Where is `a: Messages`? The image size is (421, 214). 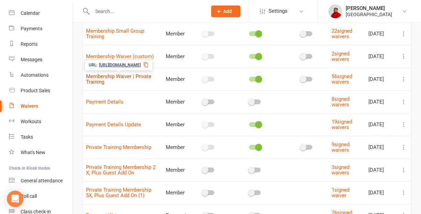
a: Messages is located at coordinates (41, 59).